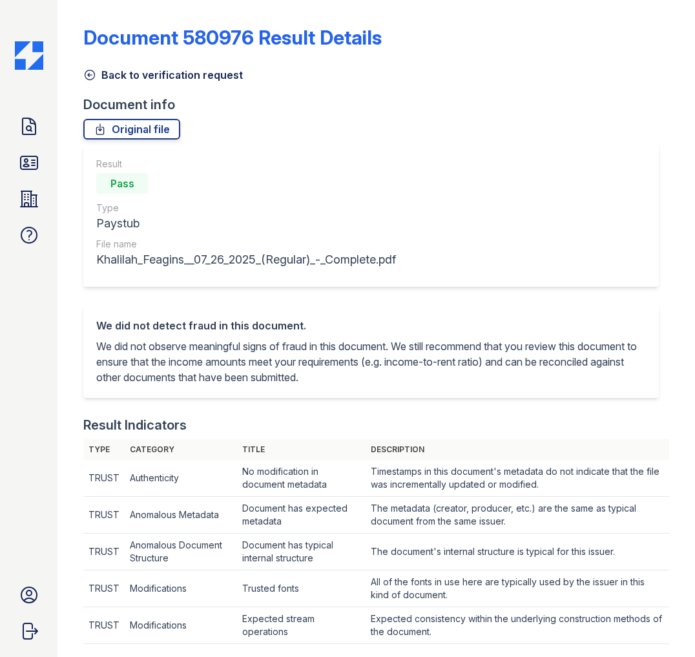  I want to click on a: Original file, so click(132, 129).